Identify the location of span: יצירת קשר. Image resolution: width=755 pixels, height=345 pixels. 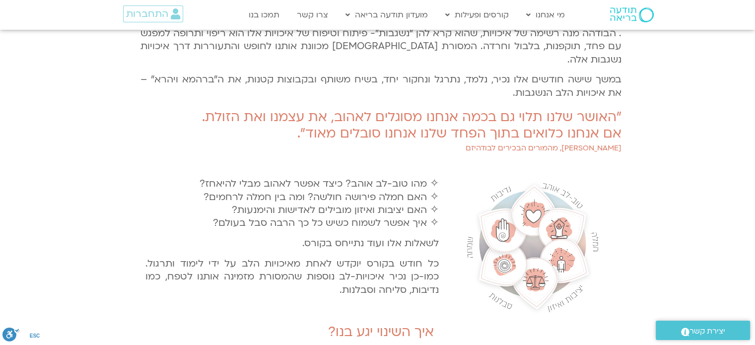
(708, 331).